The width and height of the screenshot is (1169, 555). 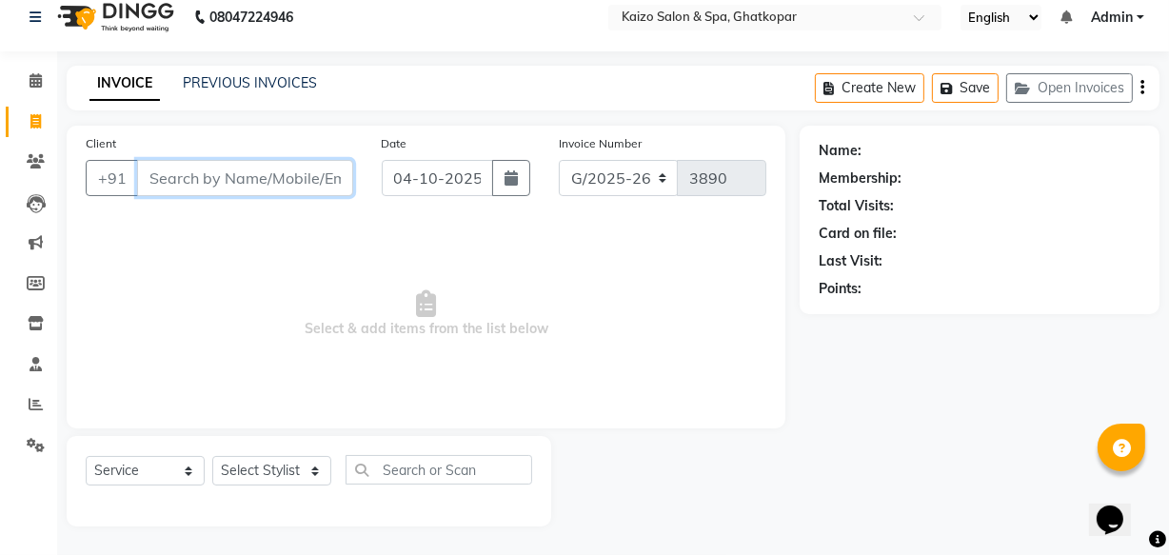 What do you see at coordinates (869, 88) in the screenshot?
I see `button: Create New` at bounding box center [869, 88].